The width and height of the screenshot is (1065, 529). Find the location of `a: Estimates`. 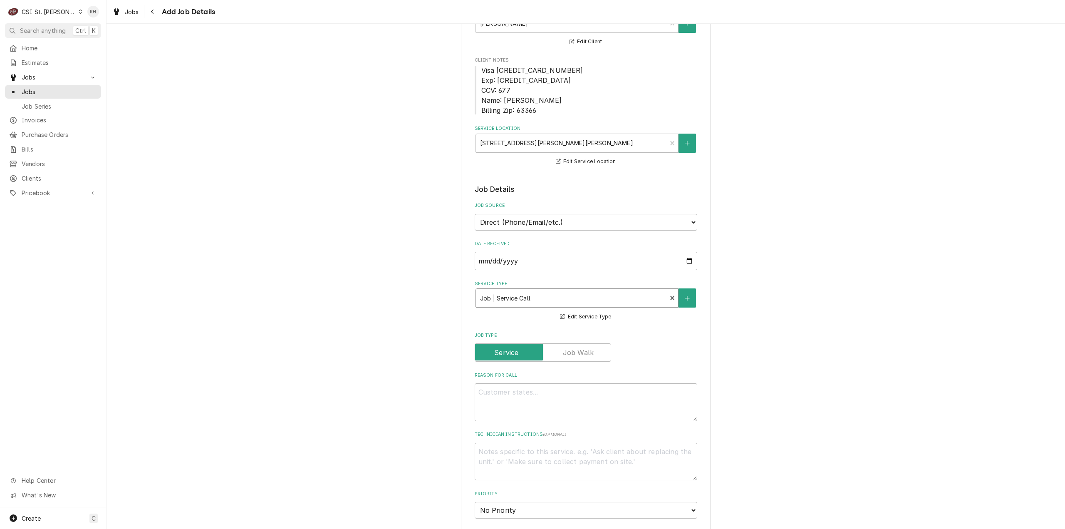

a: Estimates is located at coordinates (53, 62).